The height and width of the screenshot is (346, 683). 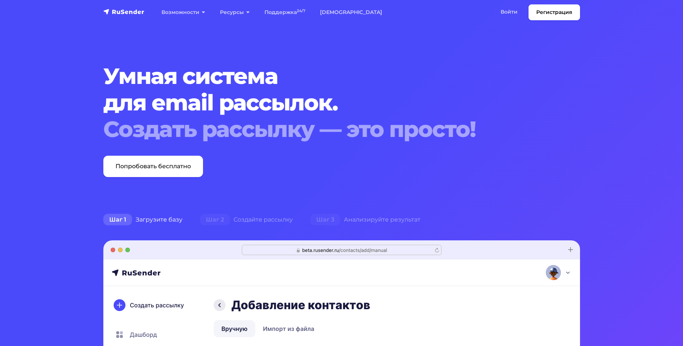 What do you see at coordinates (509, 12) in the screenshot?
I see `a: Войти` at bounding box center [509, 12].